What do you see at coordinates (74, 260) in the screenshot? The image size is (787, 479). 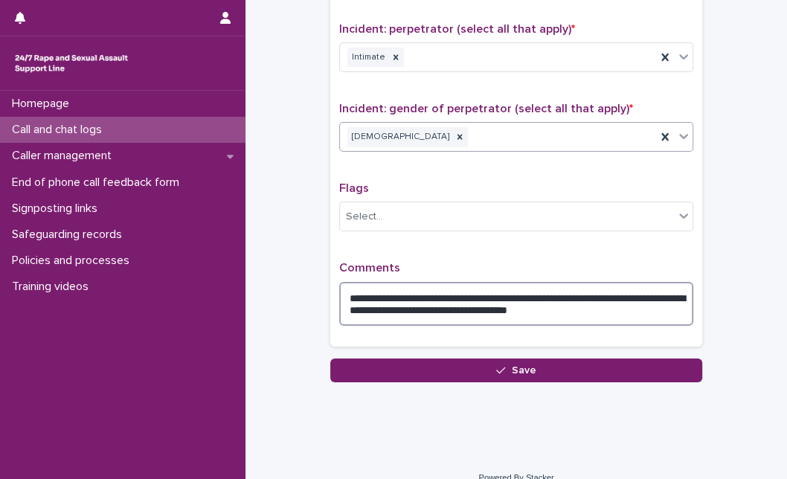 I see `p: Policies and processes` at bounding box center [74, 260].